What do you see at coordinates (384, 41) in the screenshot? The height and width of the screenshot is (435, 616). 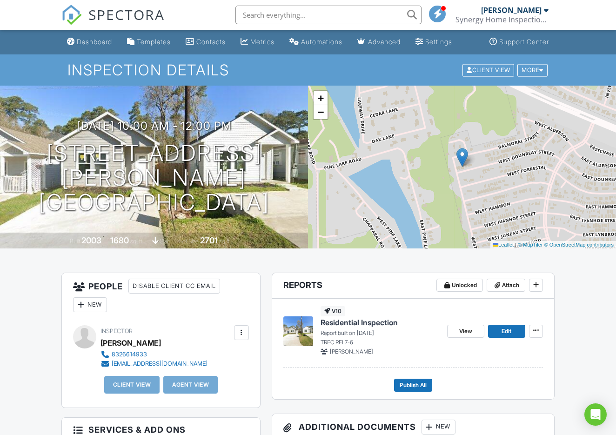 I see `div: Advanced` at bounding box center [384, 41].